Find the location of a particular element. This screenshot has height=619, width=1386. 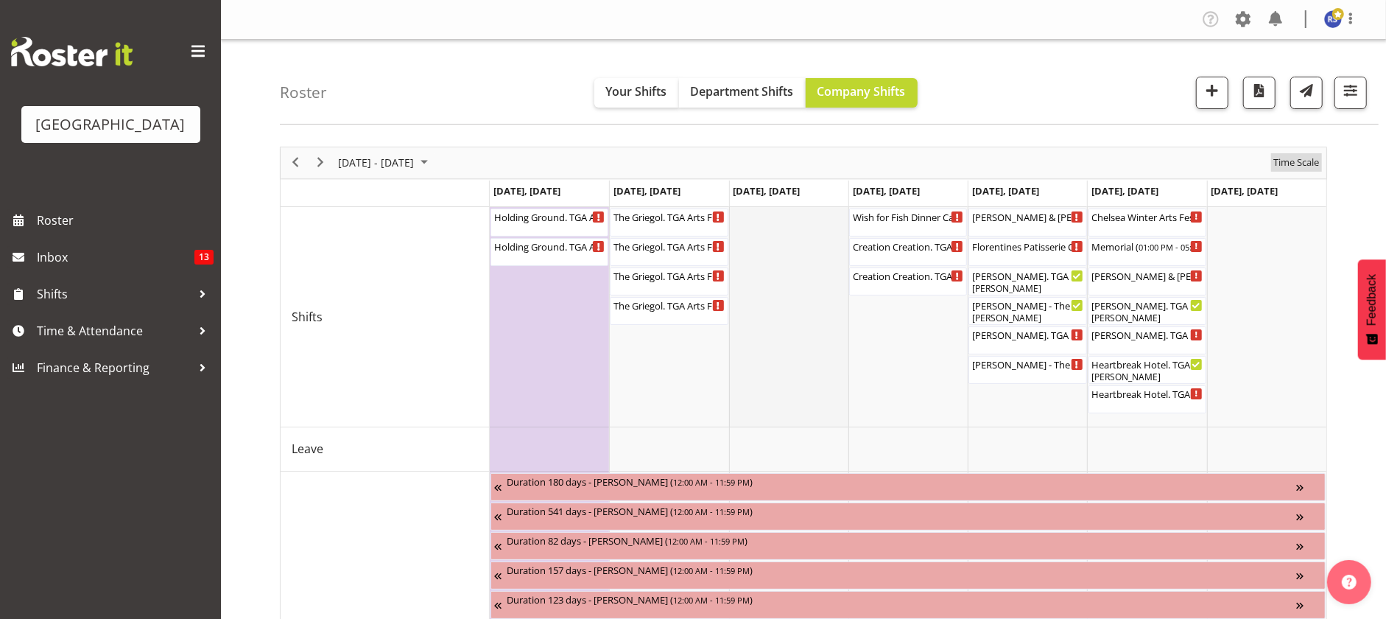

span: 13 is located at coordinates (204, 257).